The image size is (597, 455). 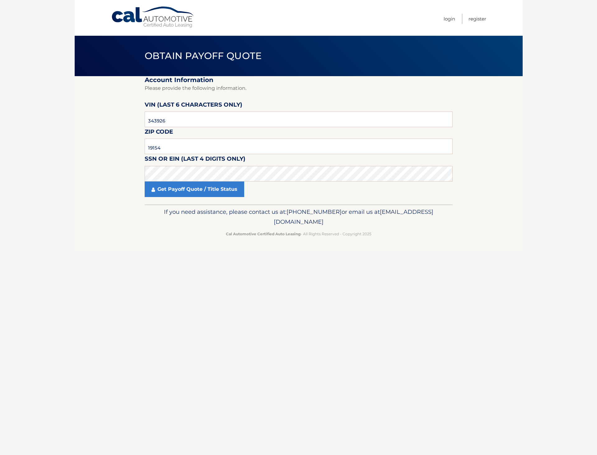 What do you see at coordinates (449, 19) in the screenshot?
I see `a: Login` at bounding box center [449, 19].